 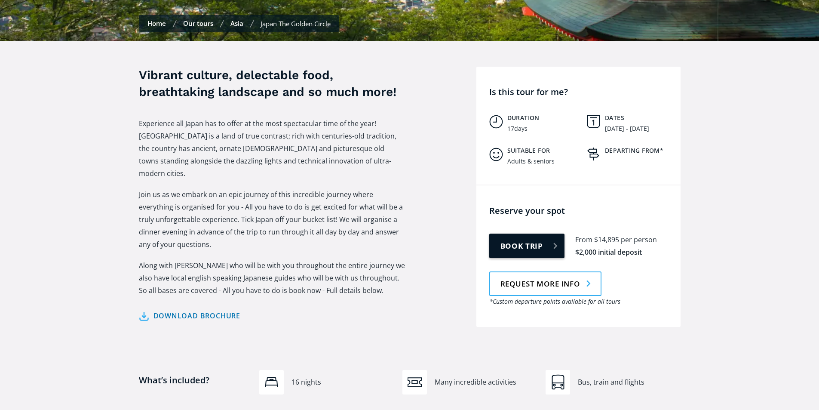 I want to click on a: Asia, so click(x=237, y=23).